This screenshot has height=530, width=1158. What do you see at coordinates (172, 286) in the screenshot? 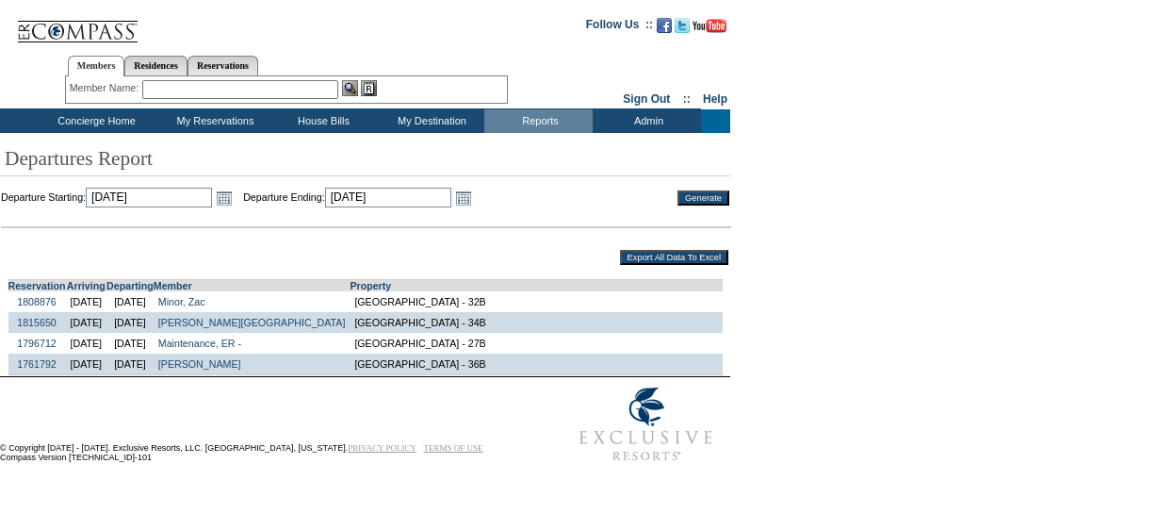
I see `a: Member` at bounding box center [172, 286].